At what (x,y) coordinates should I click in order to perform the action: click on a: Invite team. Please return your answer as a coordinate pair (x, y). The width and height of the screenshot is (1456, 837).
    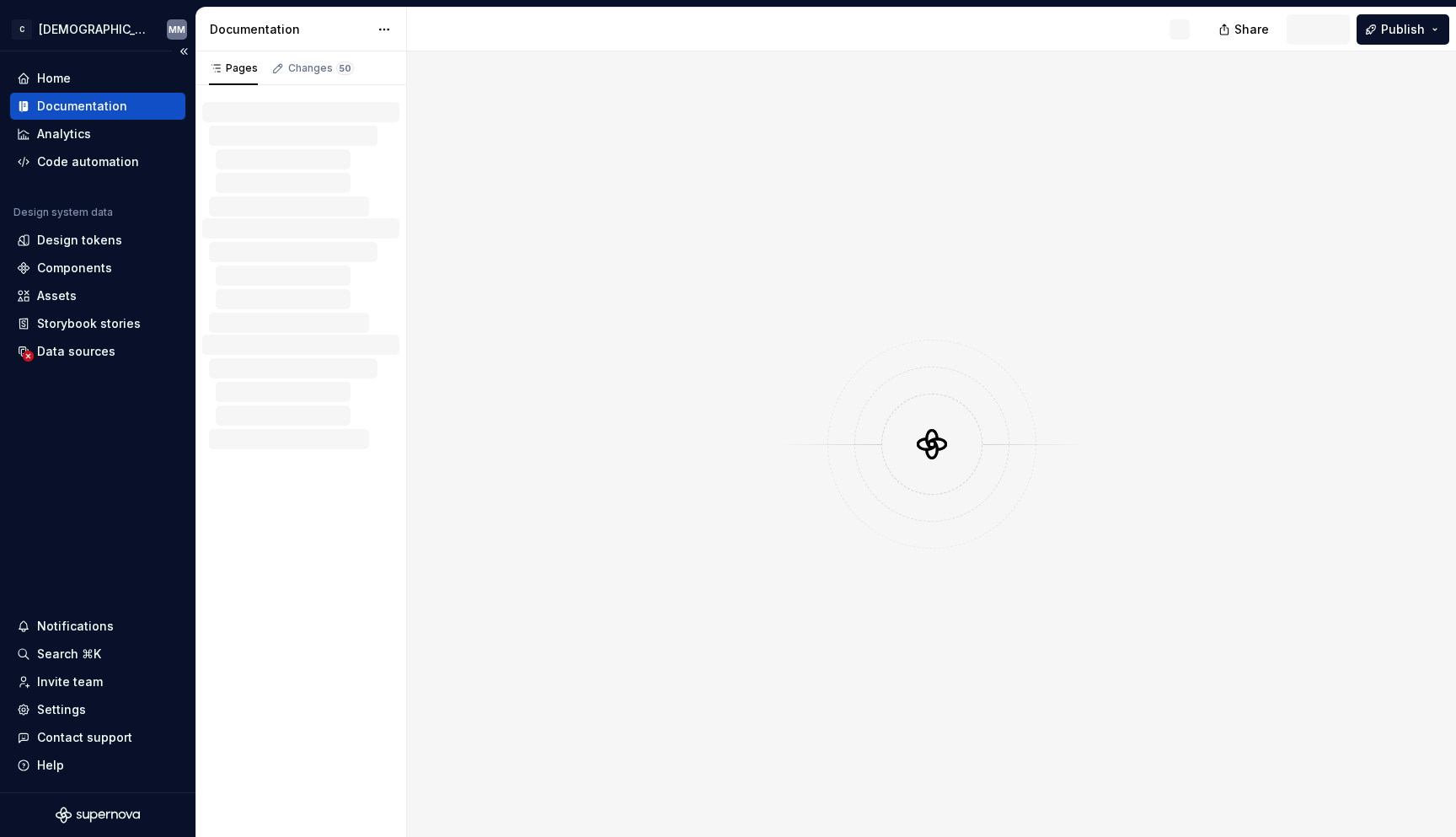
    Looking at the image, I should click on (98, 682).